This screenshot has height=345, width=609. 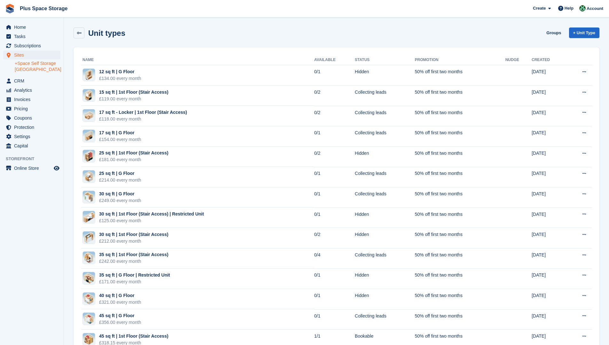 I want to click on img: 103.png, so click(x=89, y=156).